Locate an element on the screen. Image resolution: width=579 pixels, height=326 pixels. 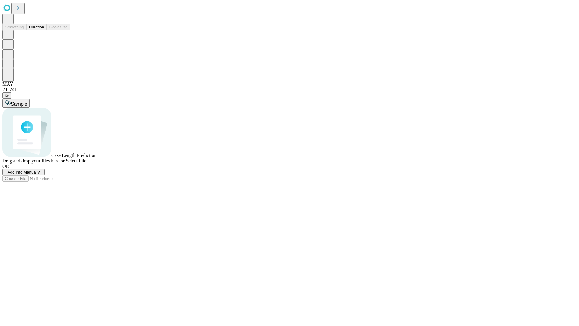
div: MAY is located at coordinates (289, 84).